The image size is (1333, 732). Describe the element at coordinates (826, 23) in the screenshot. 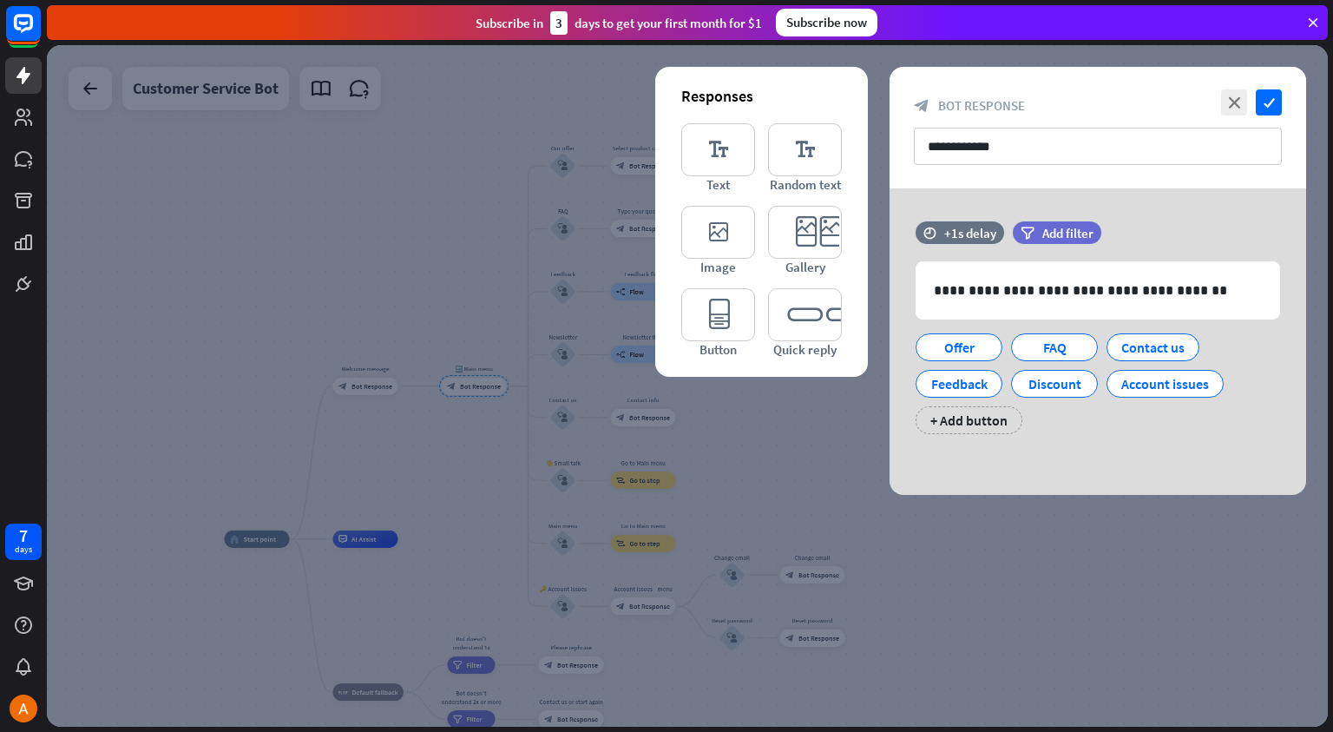

I see `div: Subscribe now` at that location.